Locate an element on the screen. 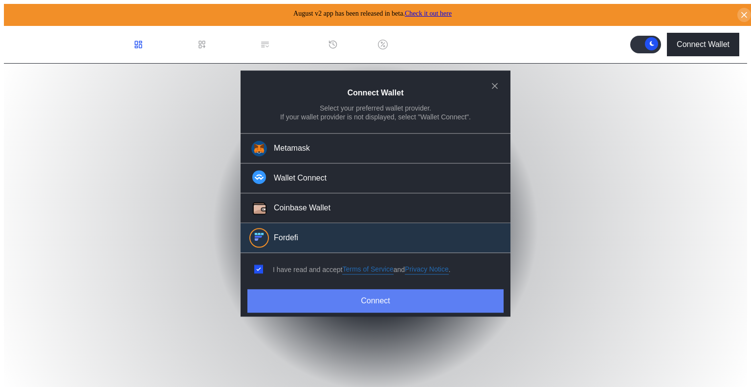  div: Connect Wallet is located at coordinates (703, 44).